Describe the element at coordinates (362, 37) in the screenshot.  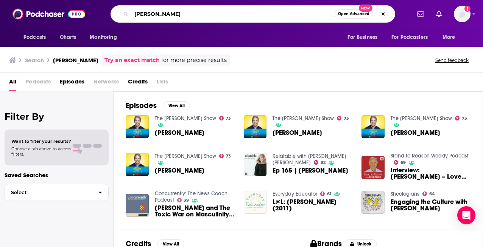
I see `span: For Business` at that location.